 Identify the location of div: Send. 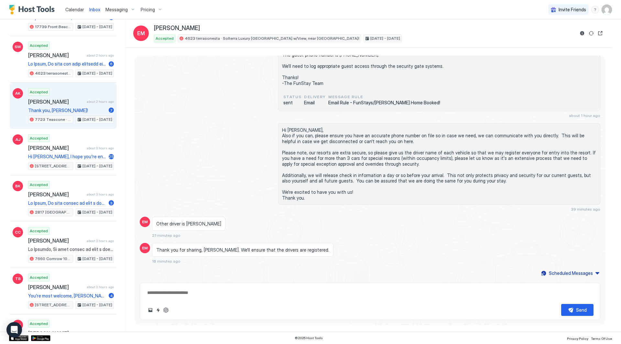
(581, 310).